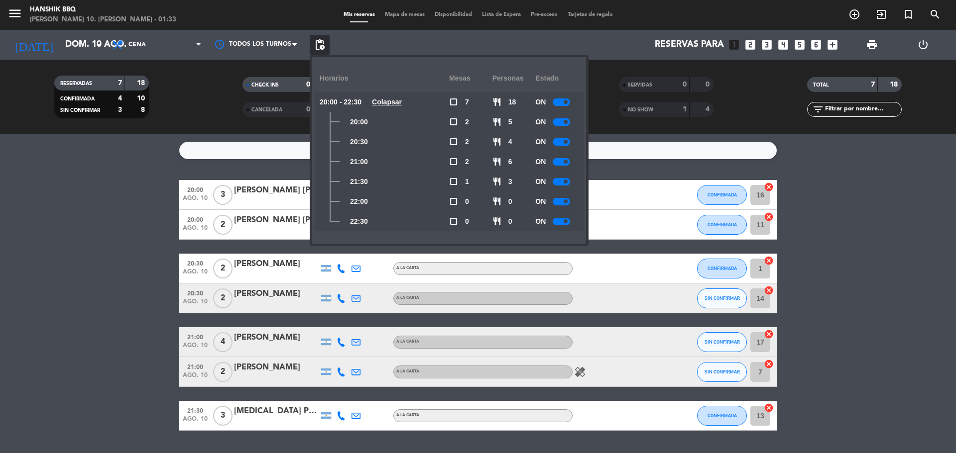  I want to click on i: add_circle_outline, so click(854, 14).